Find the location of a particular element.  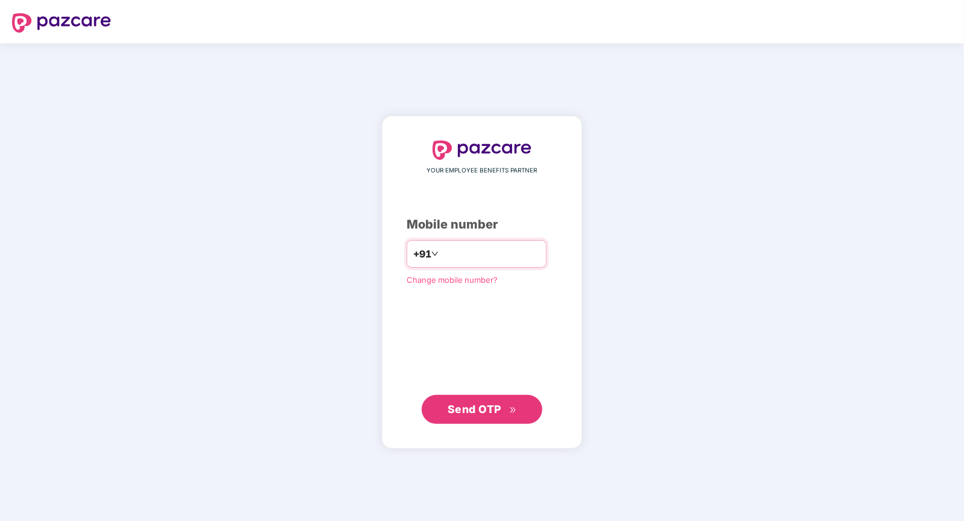

span: +91 is located at coordinates (422, 254).